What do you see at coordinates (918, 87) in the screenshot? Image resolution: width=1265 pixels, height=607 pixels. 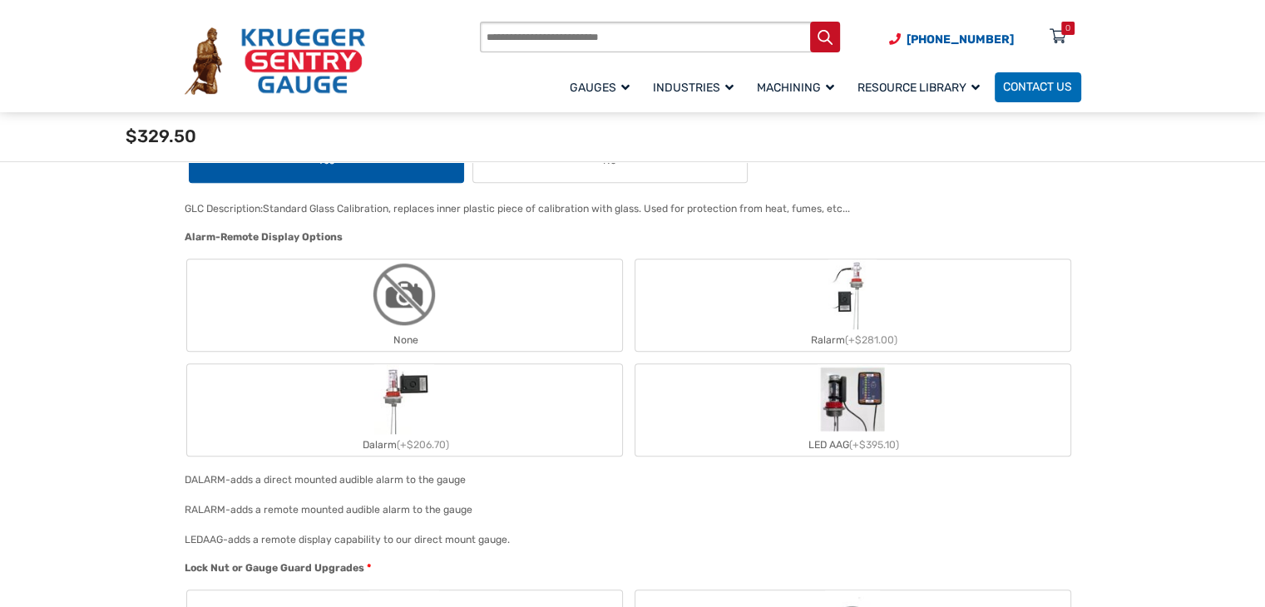 I see `span: Resource Library` at bounding box center [918, 87].